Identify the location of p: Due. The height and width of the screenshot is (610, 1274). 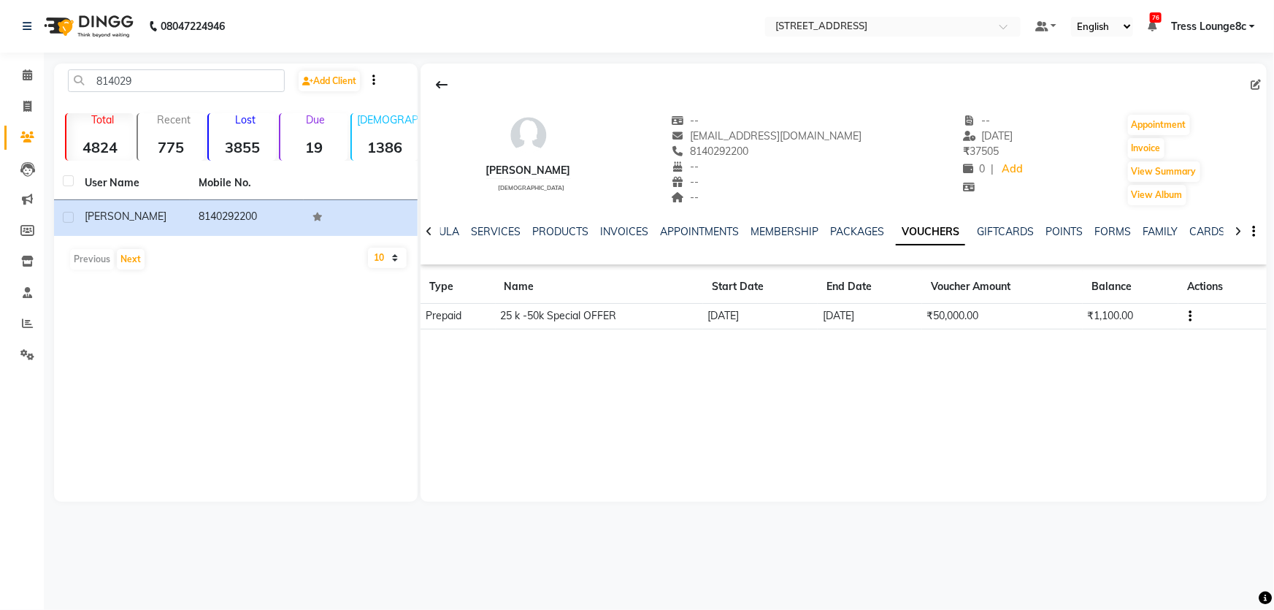
(315, 120).